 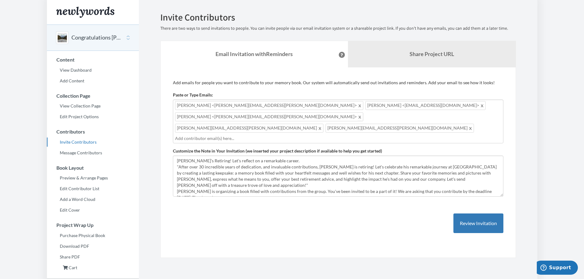 I want to click on h3: Contributors, so click(x=93, y=132).